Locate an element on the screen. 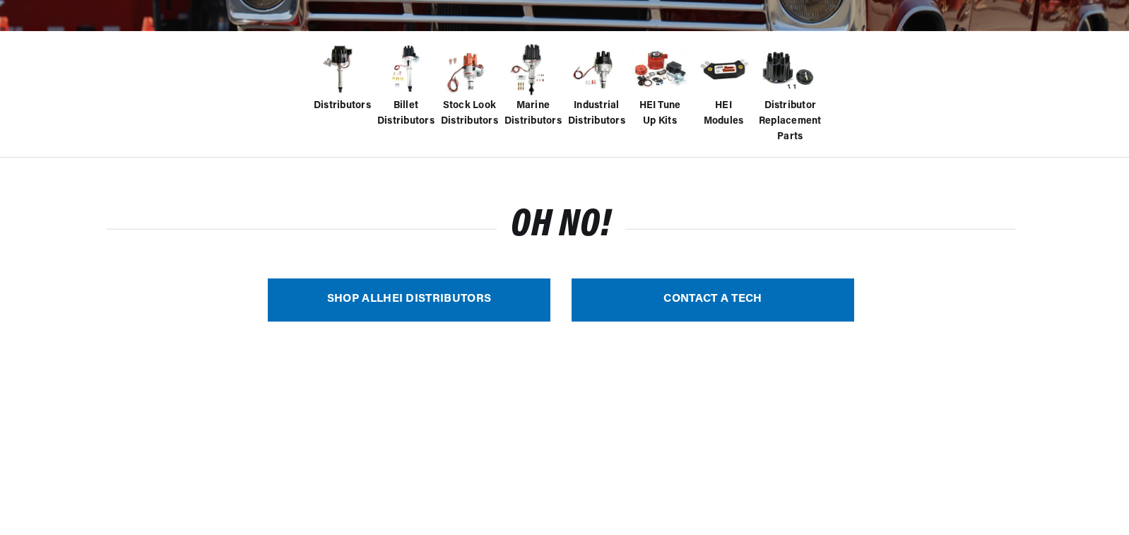 This screenshot has width=1129, height=535. span: Industrial Distributors is located at coordinates (597, 114).